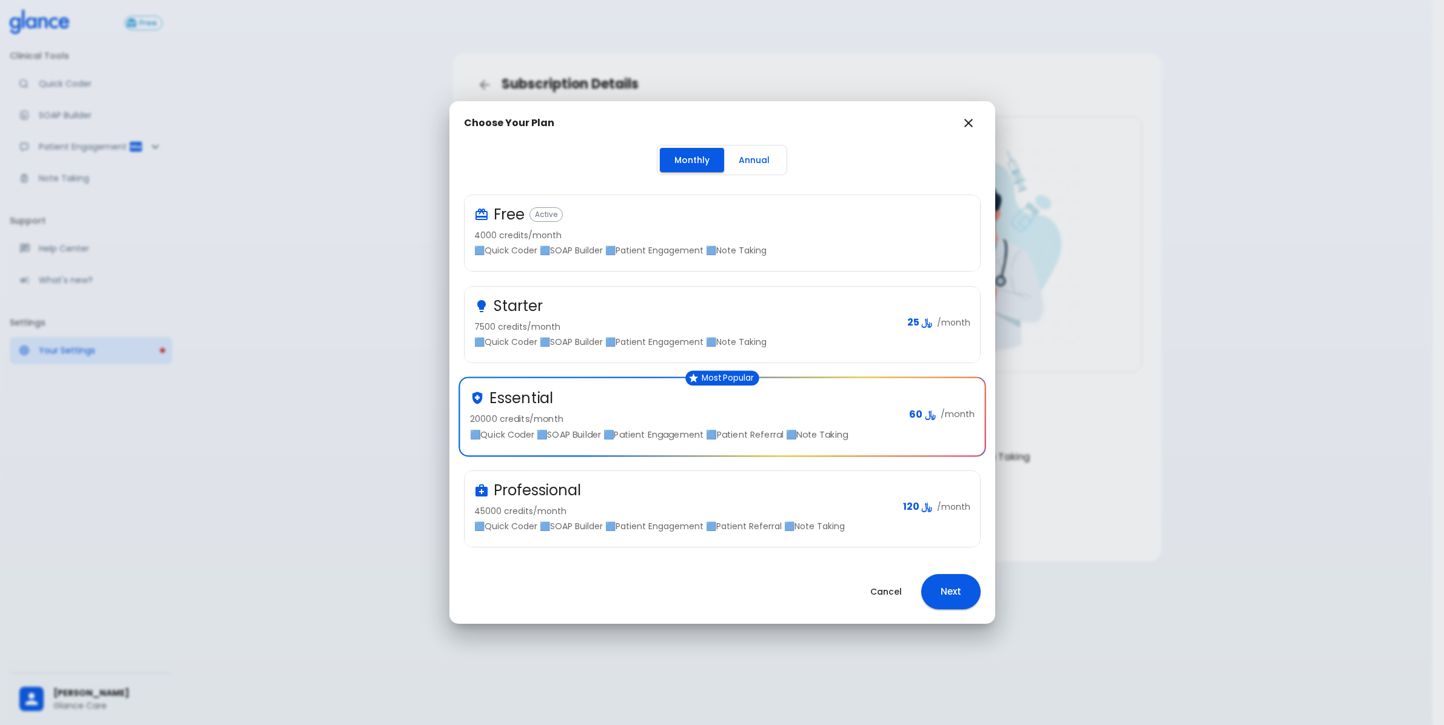 The image size is (1444, 725). I want to click on button: Next, so click(951, 592).